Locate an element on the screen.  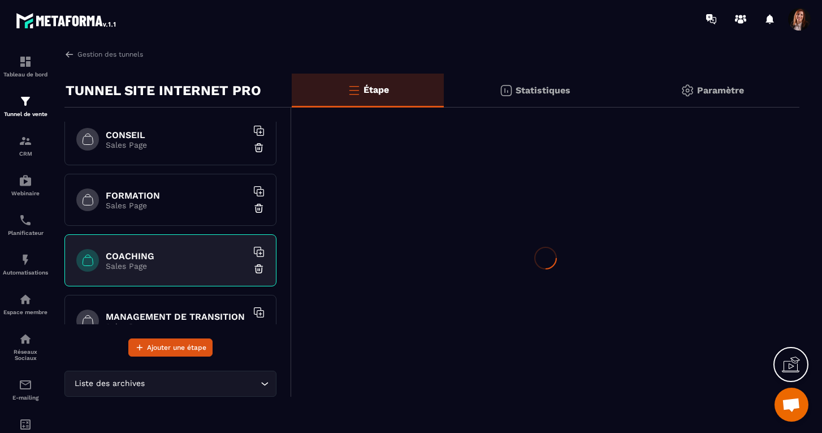
input: Search for option is located at coordinates (202, 383).